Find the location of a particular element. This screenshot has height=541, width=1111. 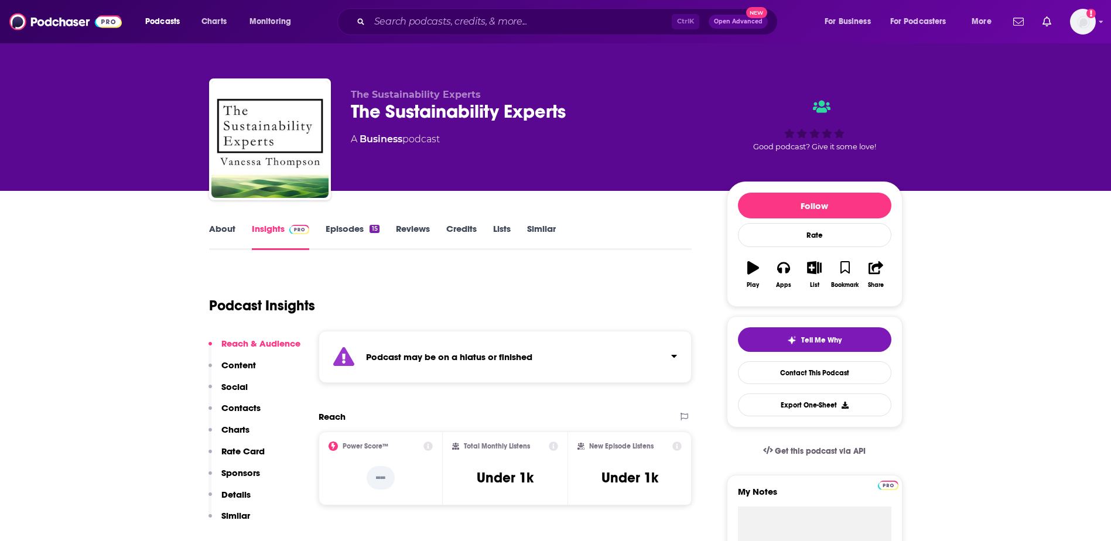

button: Follow is located at coordinates (815, 206).